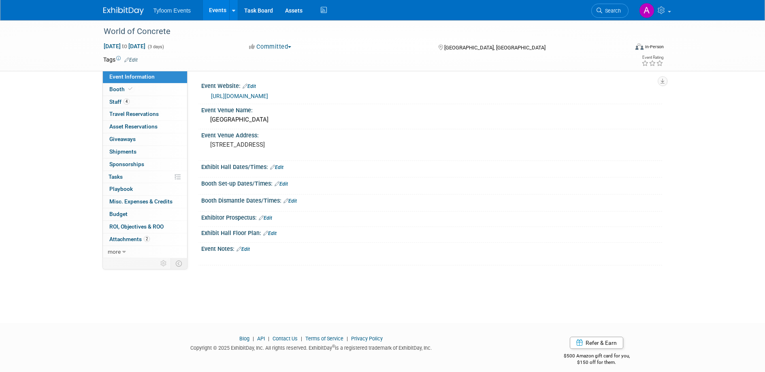 The image size is (765, 372). I want to click on span: Tasks, so click(115, 176).